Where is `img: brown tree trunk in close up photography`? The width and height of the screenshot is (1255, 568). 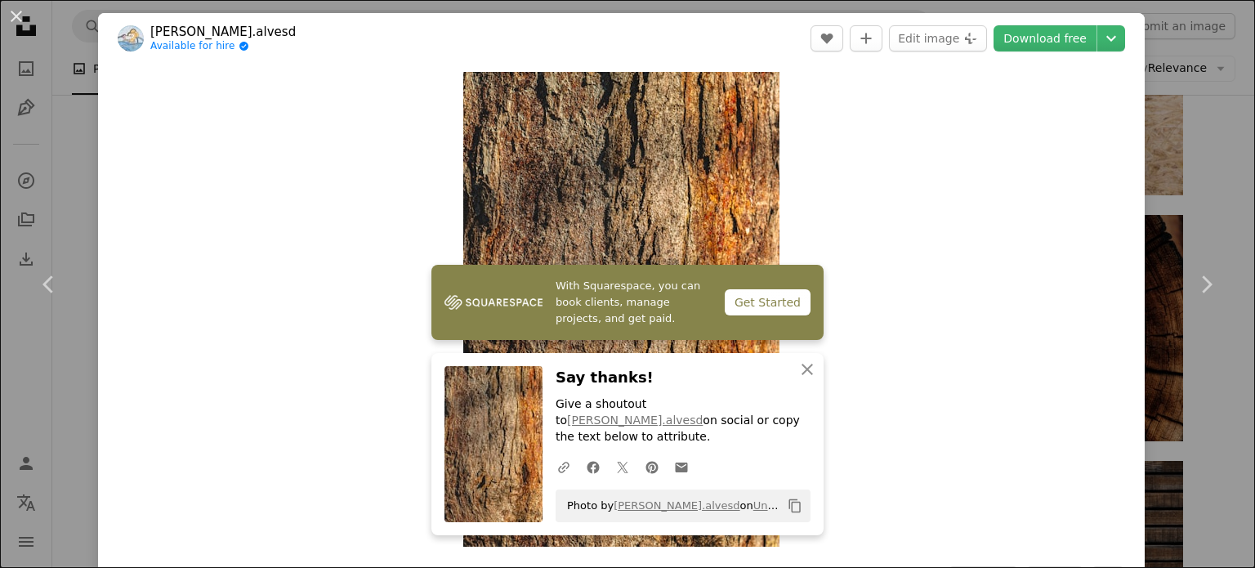 img: brown tree trunk in close up photography is located at coordinates (621, 309).